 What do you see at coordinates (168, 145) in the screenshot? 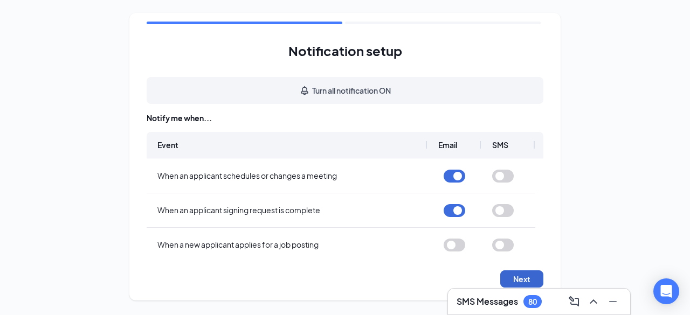
I see `span: Event` at bounding box center [168, 145].